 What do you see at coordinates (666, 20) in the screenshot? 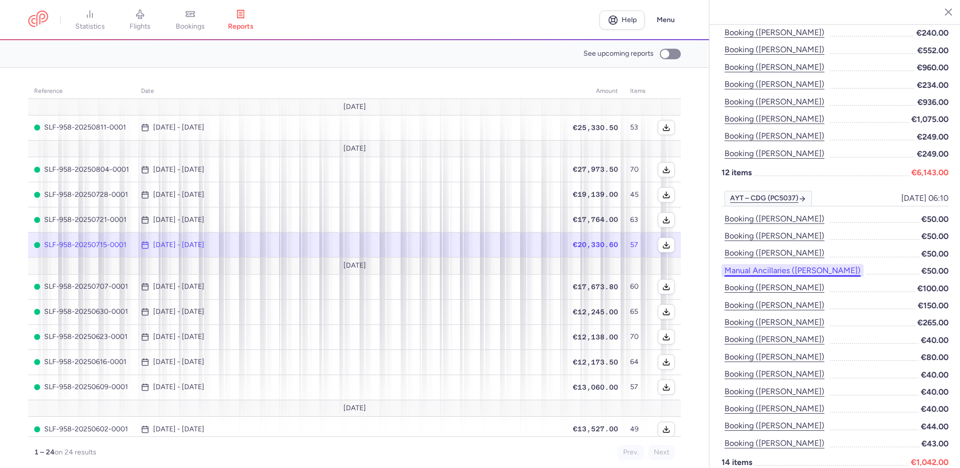
I see `button: Menu` at bounding box center [666, 20].